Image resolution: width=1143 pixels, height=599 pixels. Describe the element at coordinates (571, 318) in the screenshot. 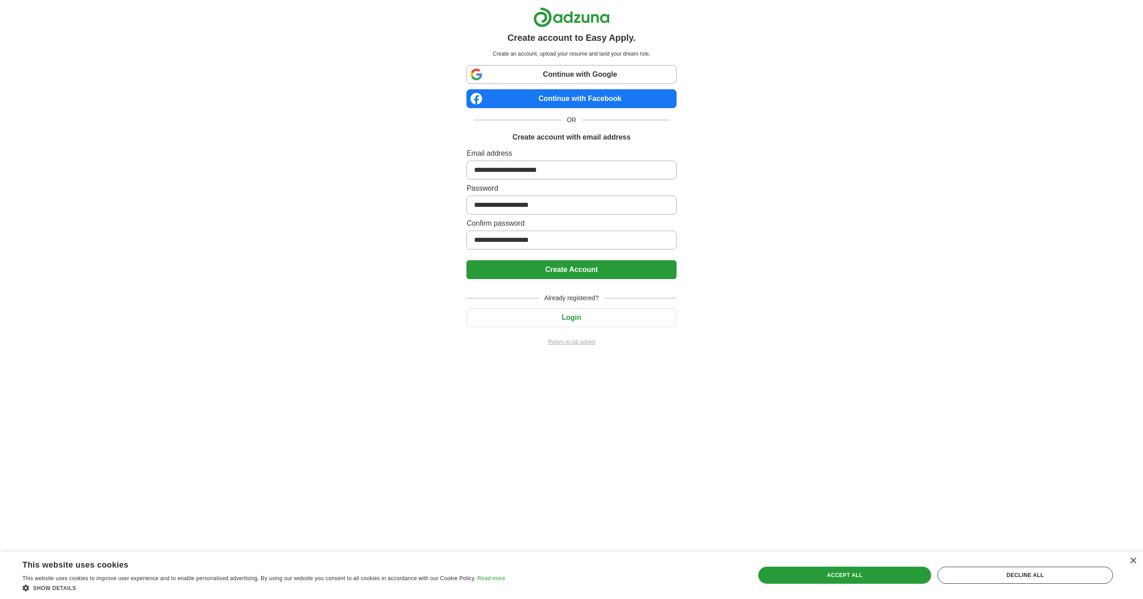

I see `button: Login` at that location.